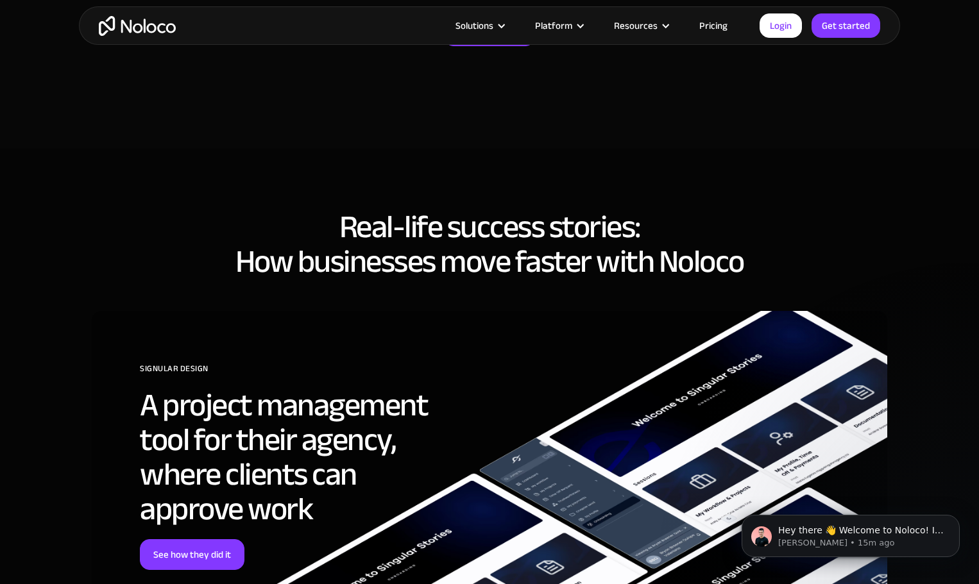 Image resolution: width=979 pixels, height=584 pixels. Describe the element at coordinates (302, 373) in the screenshot. I see `div: SIGNULAR DESIGN` at that location.